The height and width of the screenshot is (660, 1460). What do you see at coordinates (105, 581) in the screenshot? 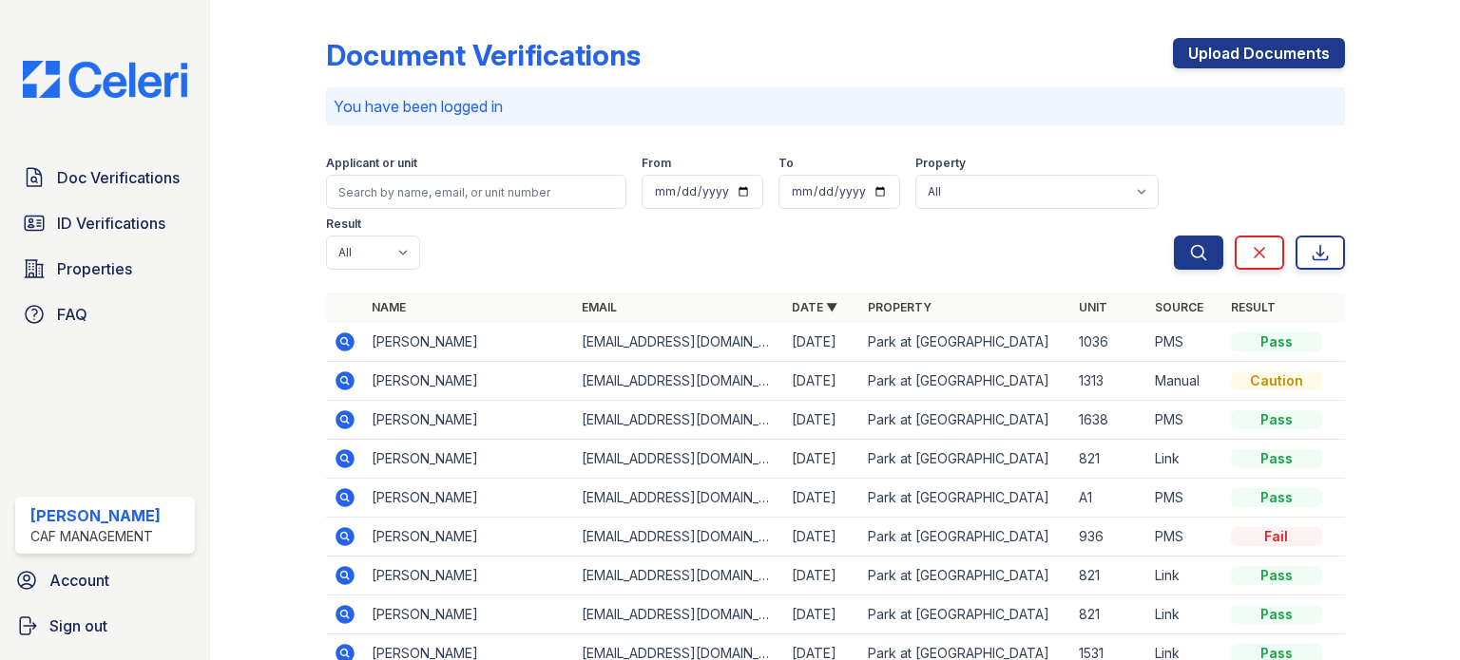
I see `a: Account` at bounding box center [105, 581].